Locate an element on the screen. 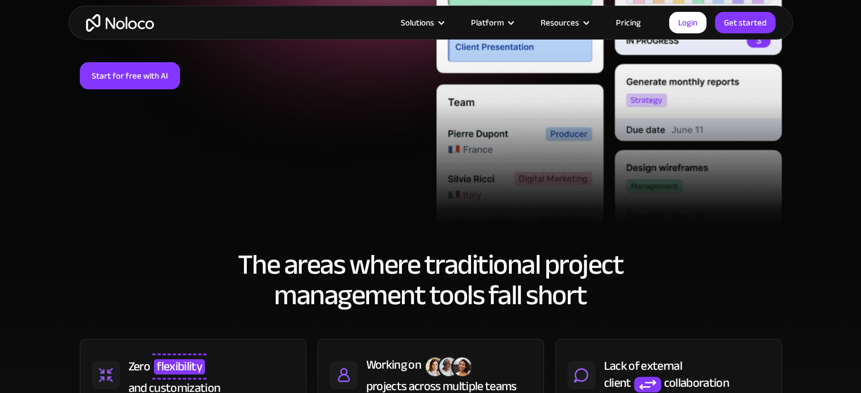  span: flexibility is located at coordinates (179, 367).